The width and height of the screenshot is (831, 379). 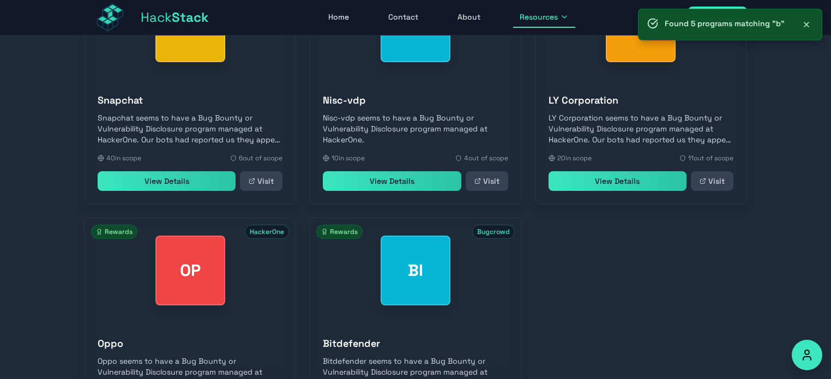 I want to click on span: Hack, so click(x=175, y=17).